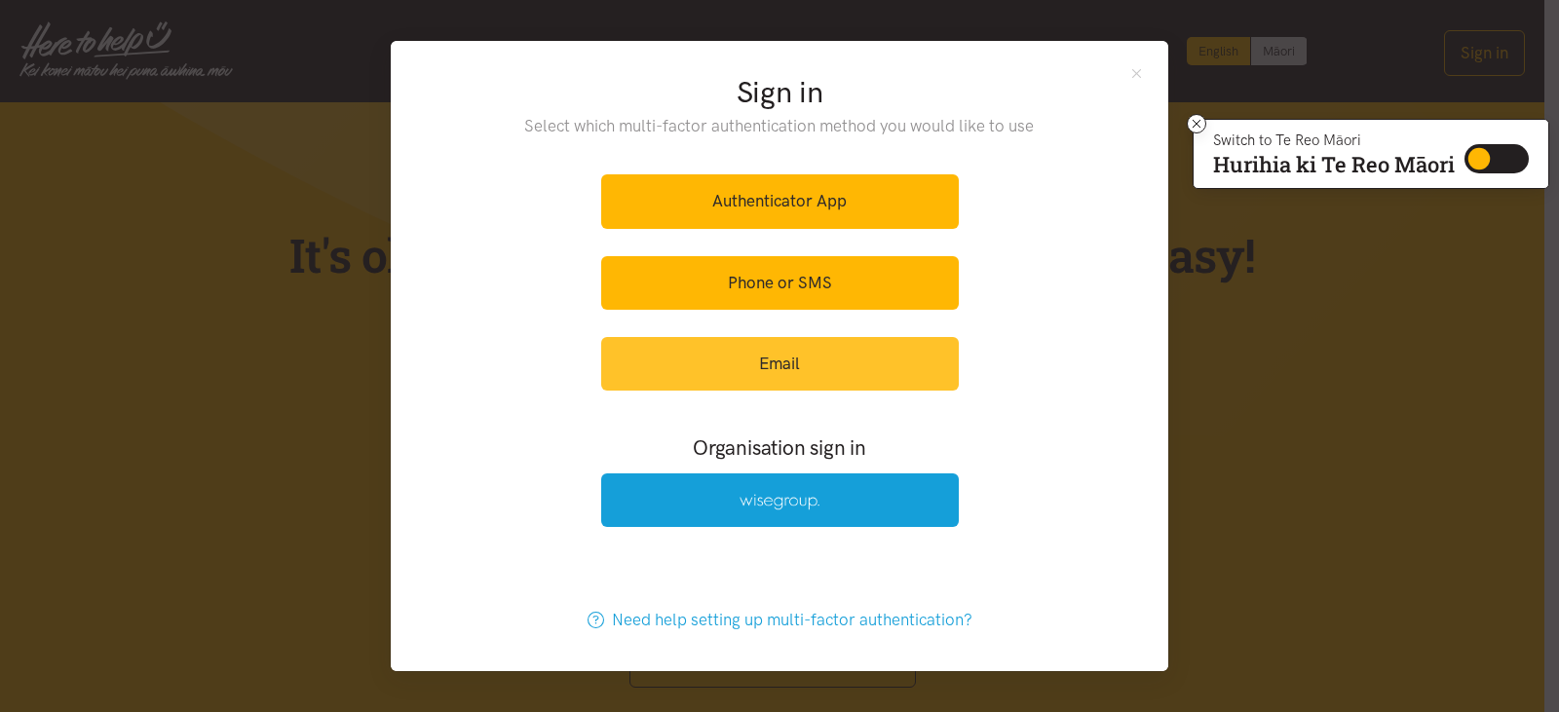 Image resolution: width=1559 pixels, height=712 pixels. I want to click on button: Close, so click(1136, 72).